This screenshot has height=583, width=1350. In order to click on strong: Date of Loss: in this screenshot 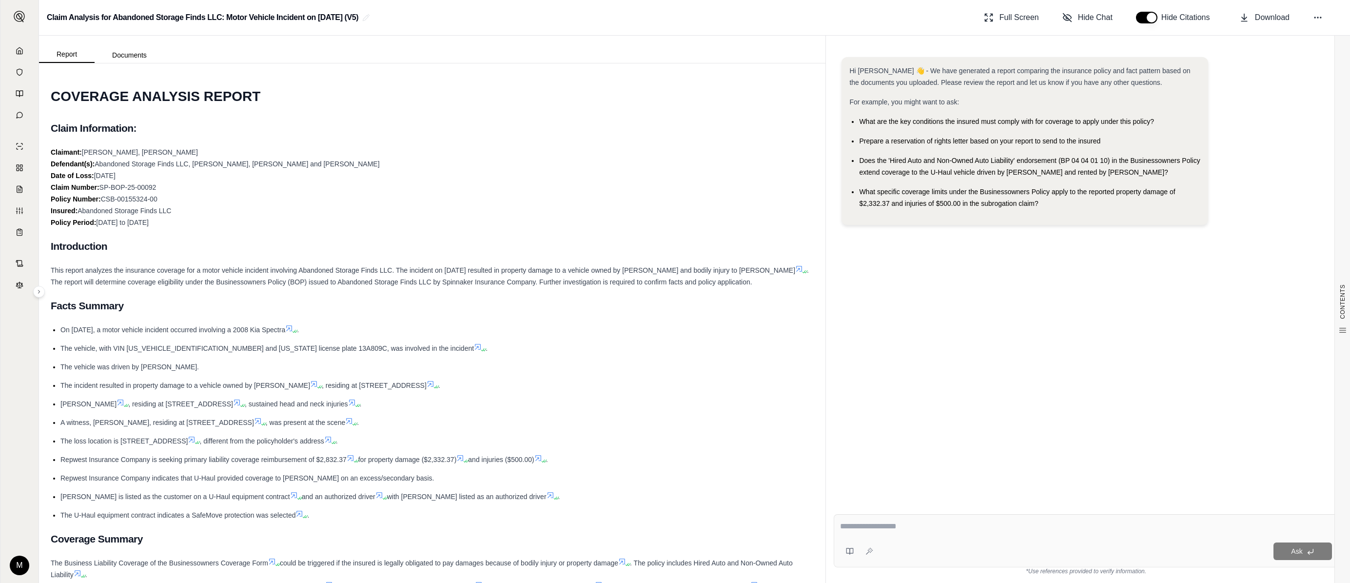, I will do `click(72, 176)`.